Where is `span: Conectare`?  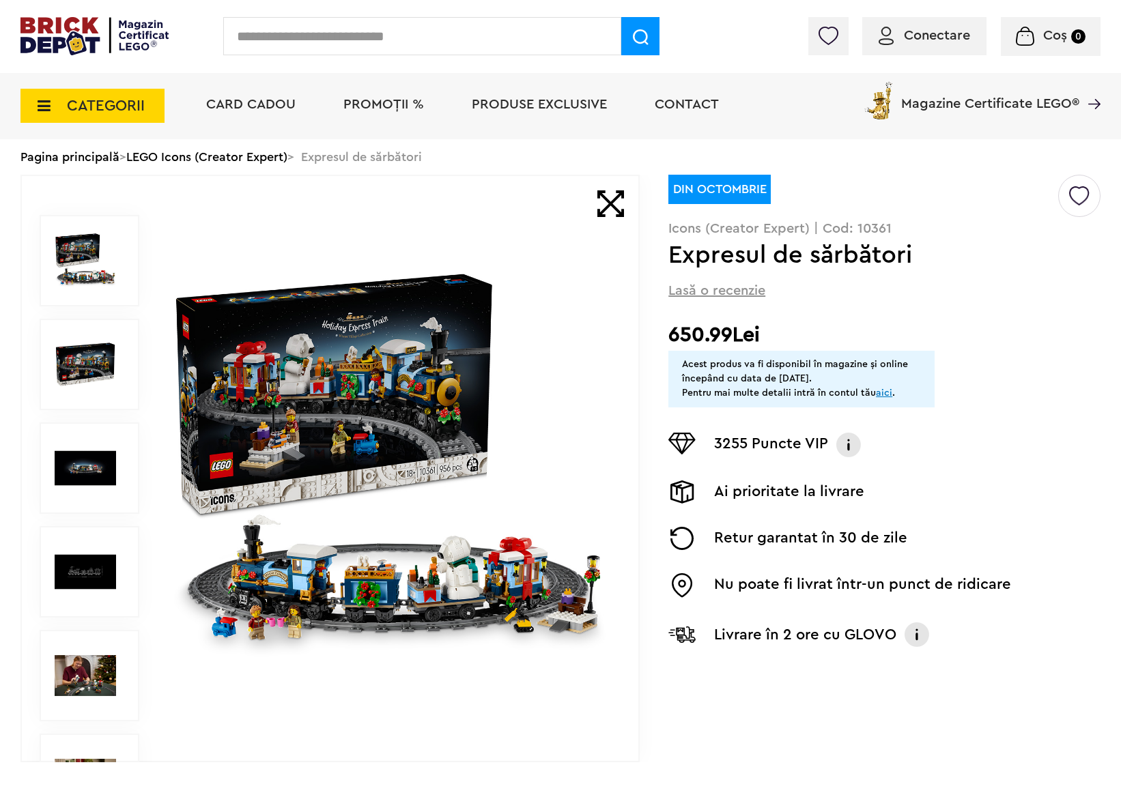 span: Conectare is located at coordinates (936, 35).